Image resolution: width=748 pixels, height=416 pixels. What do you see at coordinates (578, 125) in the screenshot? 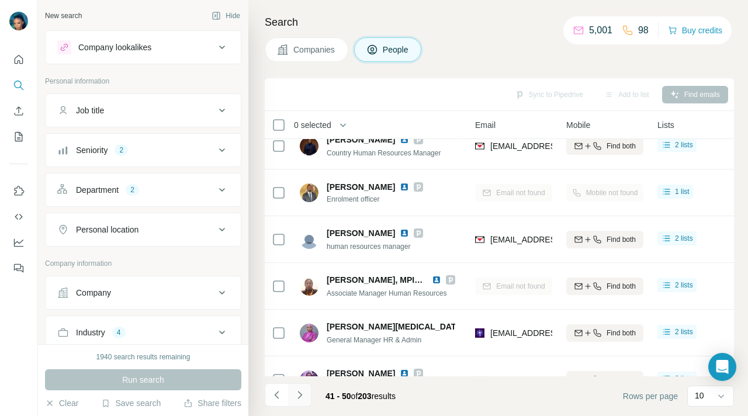
I see `span: Mobile` at bounding box center [578, 125].